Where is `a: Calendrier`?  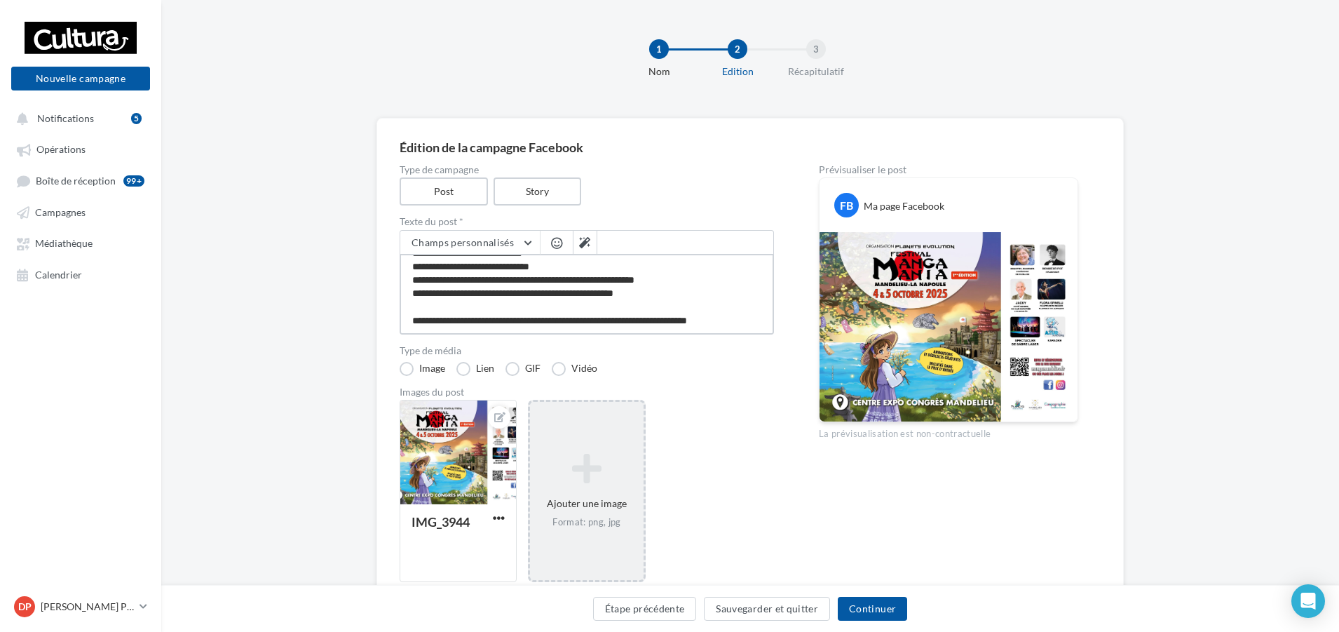
a: Calendrier is located at coordinates (81, 274).